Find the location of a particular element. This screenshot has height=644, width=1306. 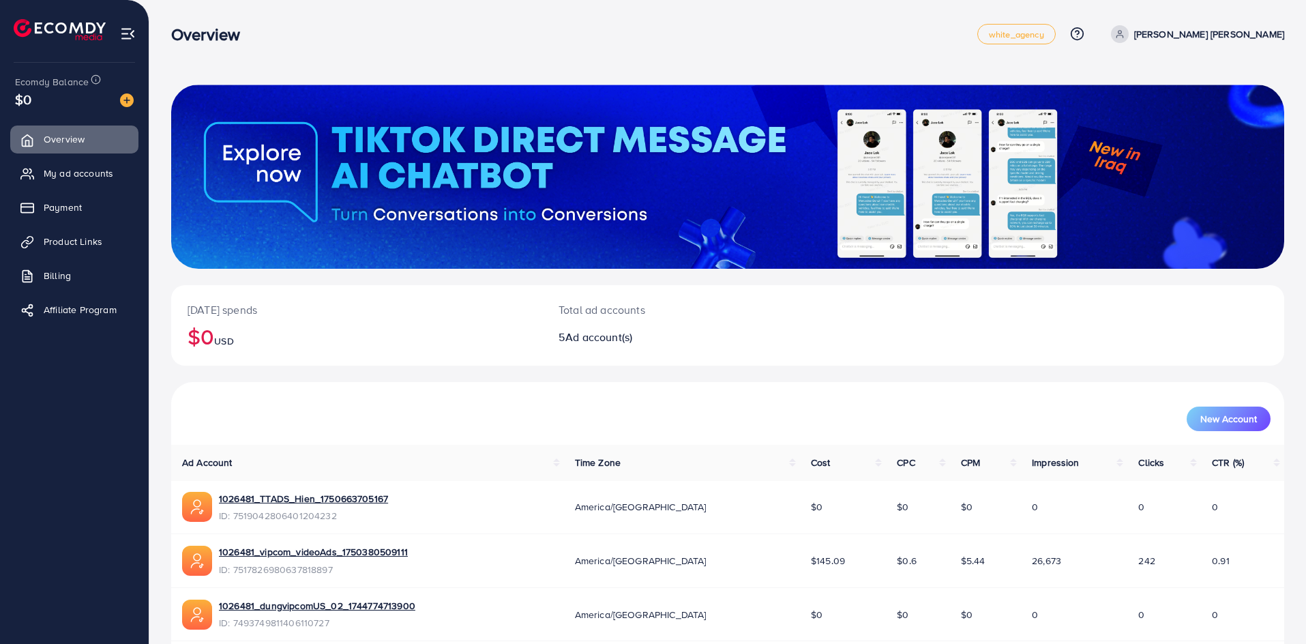

span: ID: 7493749811406110727 is located at coordinates (317, 623).